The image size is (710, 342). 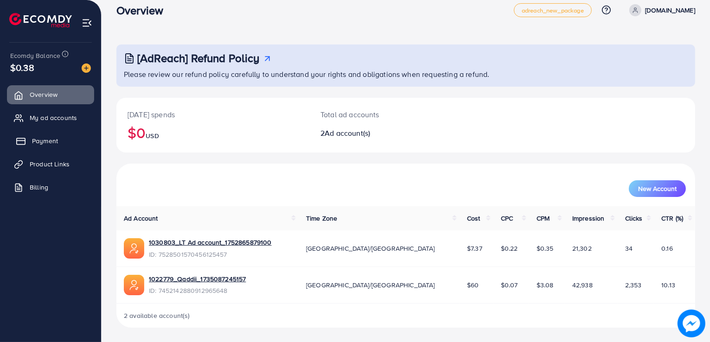 I want to click on span: ID: 7528501570456125457, so click(x=210, y=255).